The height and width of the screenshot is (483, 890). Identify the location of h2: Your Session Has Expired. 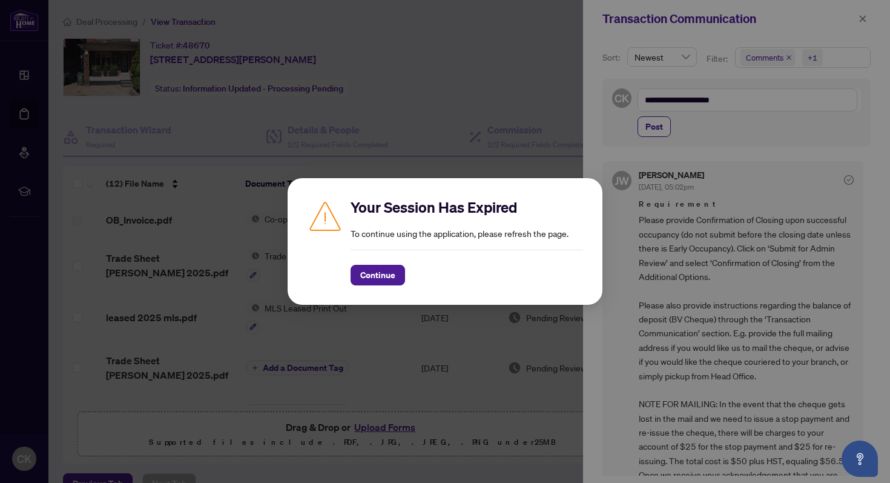
(467, 207).